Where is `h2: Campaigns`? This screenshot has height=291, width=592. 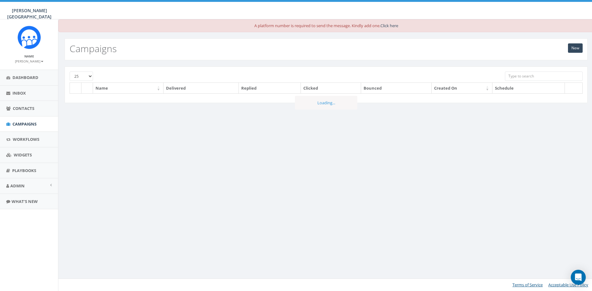
h2: Campaigns is located at coordinates (93, 48).